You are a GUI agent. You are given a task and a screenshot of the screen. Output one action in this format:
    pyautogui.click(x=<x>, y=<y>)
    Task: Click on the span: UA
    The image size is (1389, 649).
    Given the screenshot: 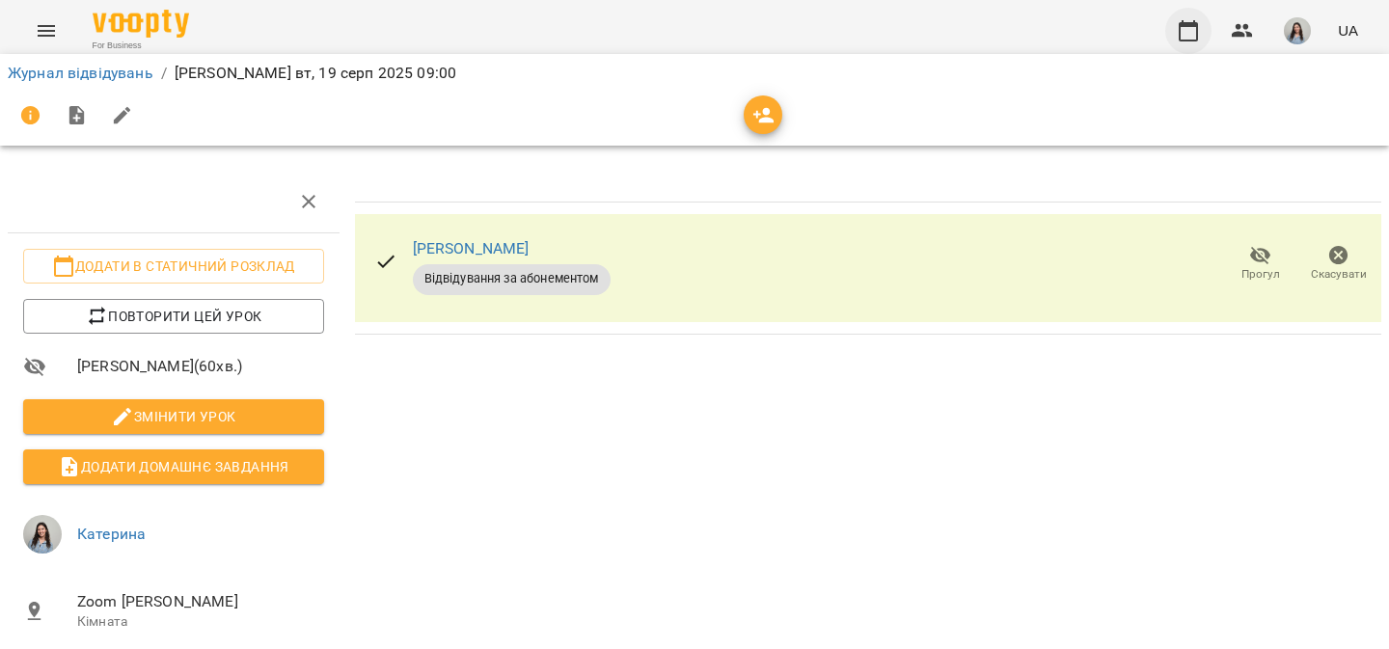 What is the action you would take?
    pyautogui.click(x=1347, y=30)
    